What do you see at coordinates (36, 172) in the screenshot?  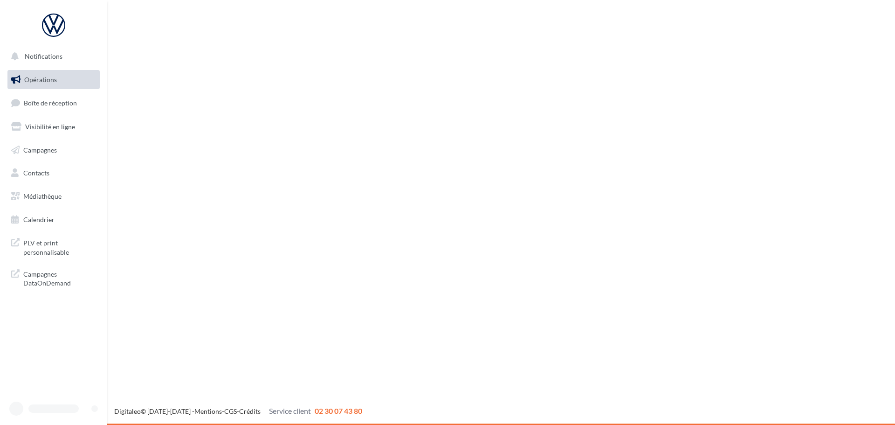 I see `span: Contacts` at bounding box center [36, 172].